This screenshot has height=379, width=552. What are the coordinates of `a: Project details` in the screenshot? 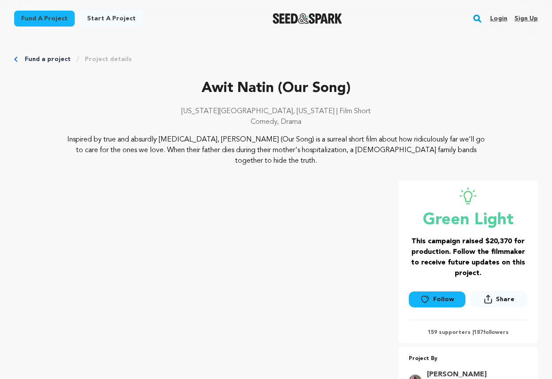 It's located at (108, 59).